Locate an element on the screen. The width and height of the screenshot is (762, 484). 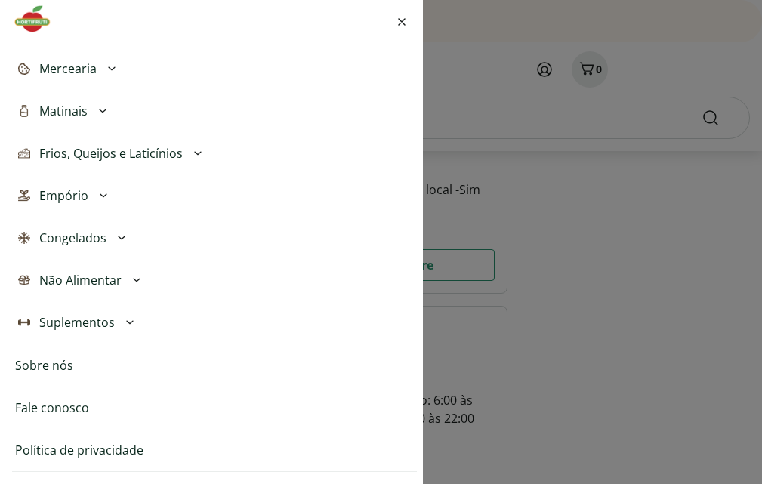
button: Congelados is located at coordinates (215, 238).